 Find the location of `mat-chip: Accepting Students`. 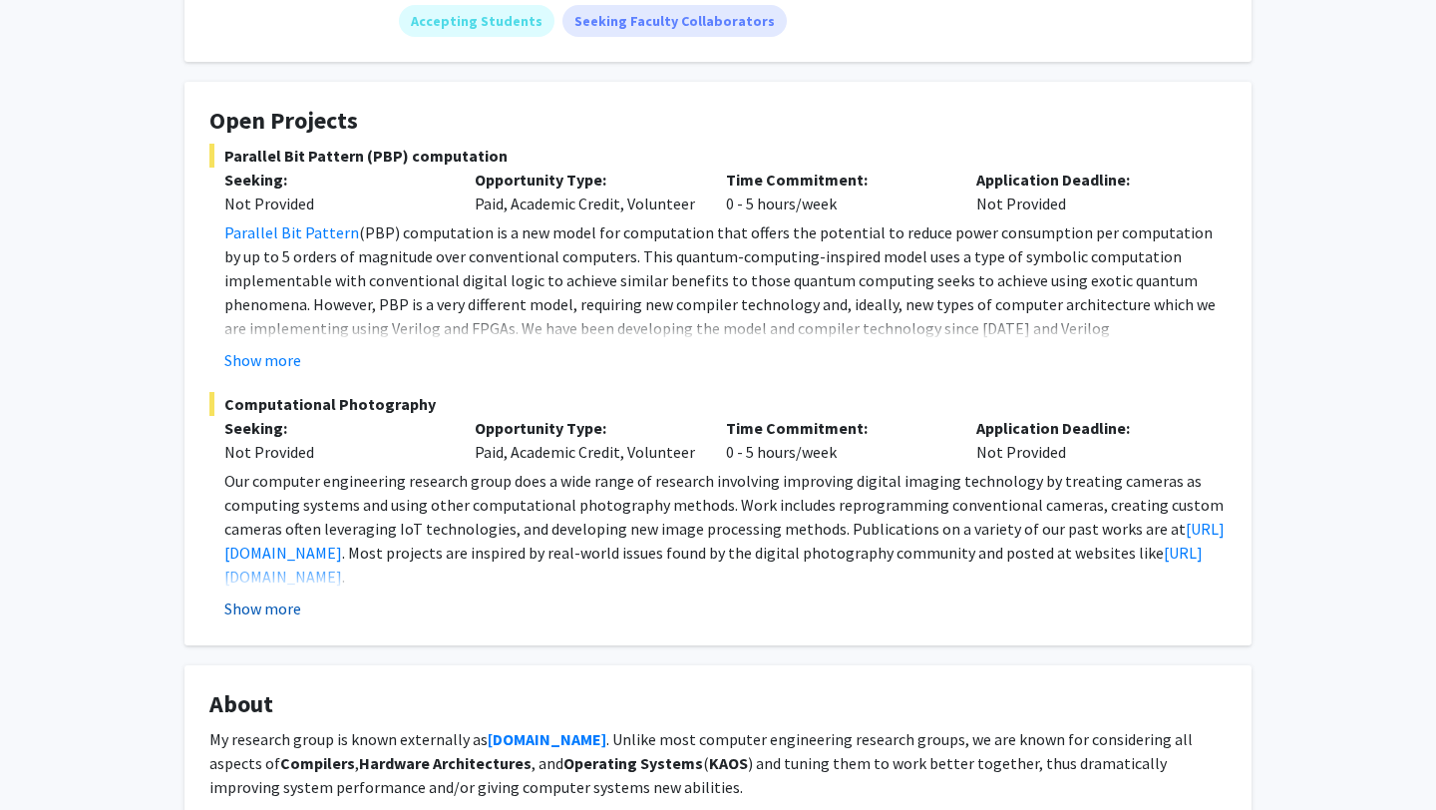

mat-chip: Accepting Students is located at coordinates (477, 21).